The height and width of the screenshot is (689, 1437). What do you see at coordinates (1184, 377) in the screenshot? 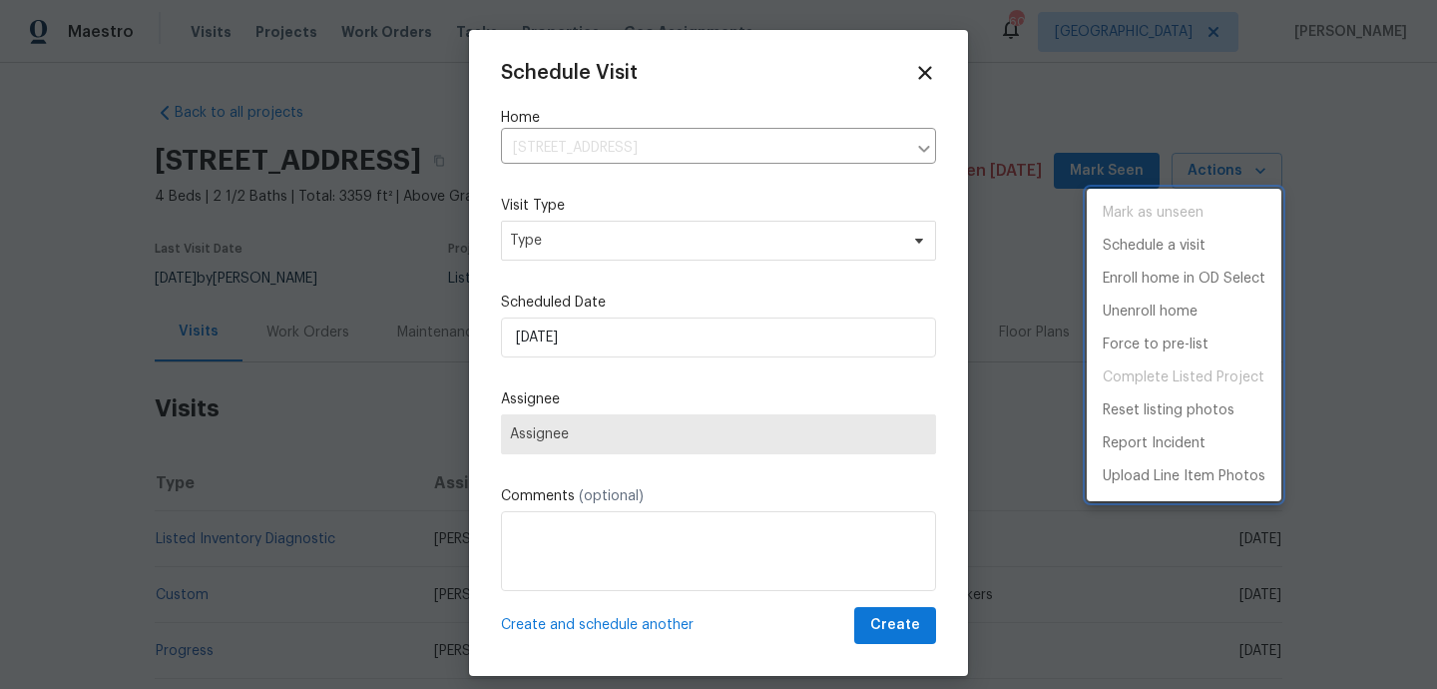
I see `span: Project is already completed` at bounding box center [1184, 377].